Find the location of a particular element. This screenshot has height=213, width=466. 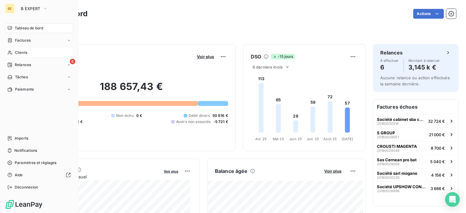

h6: DSO is located at coordinates (256, 57).